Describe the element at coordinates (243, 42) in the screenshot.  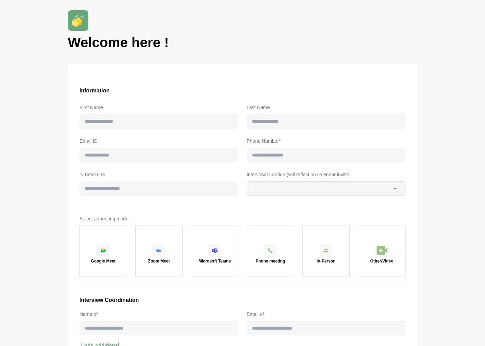
I see `h1: Welcome here !` at that location.